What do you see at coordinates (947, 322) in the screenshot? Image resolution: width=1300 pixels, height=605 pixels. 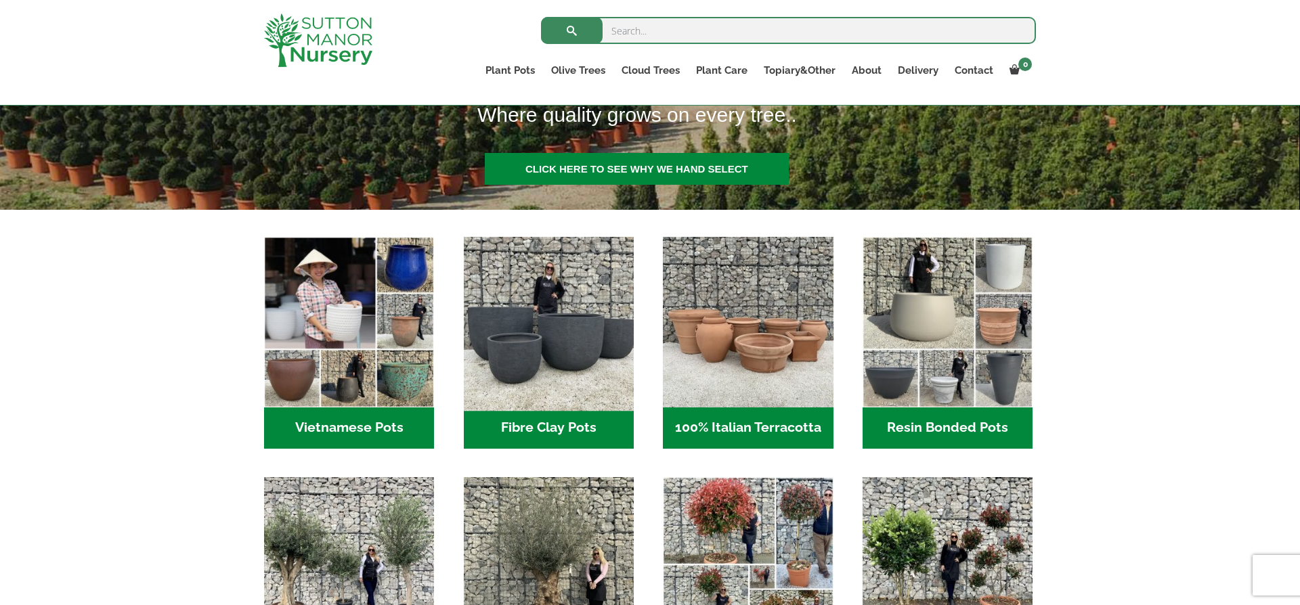 I see `img: Home - 67232D1B A461 444F B0F6 BDEDC2C7E10B 1 105 c` at bounding box center [947, 322].